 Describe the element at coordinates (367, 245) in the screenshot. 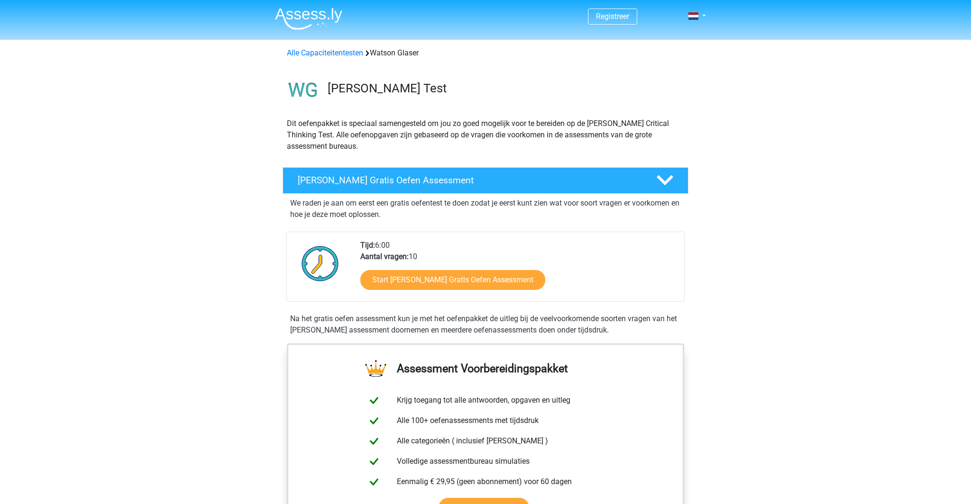

I see `b: Tijd:` at that location.